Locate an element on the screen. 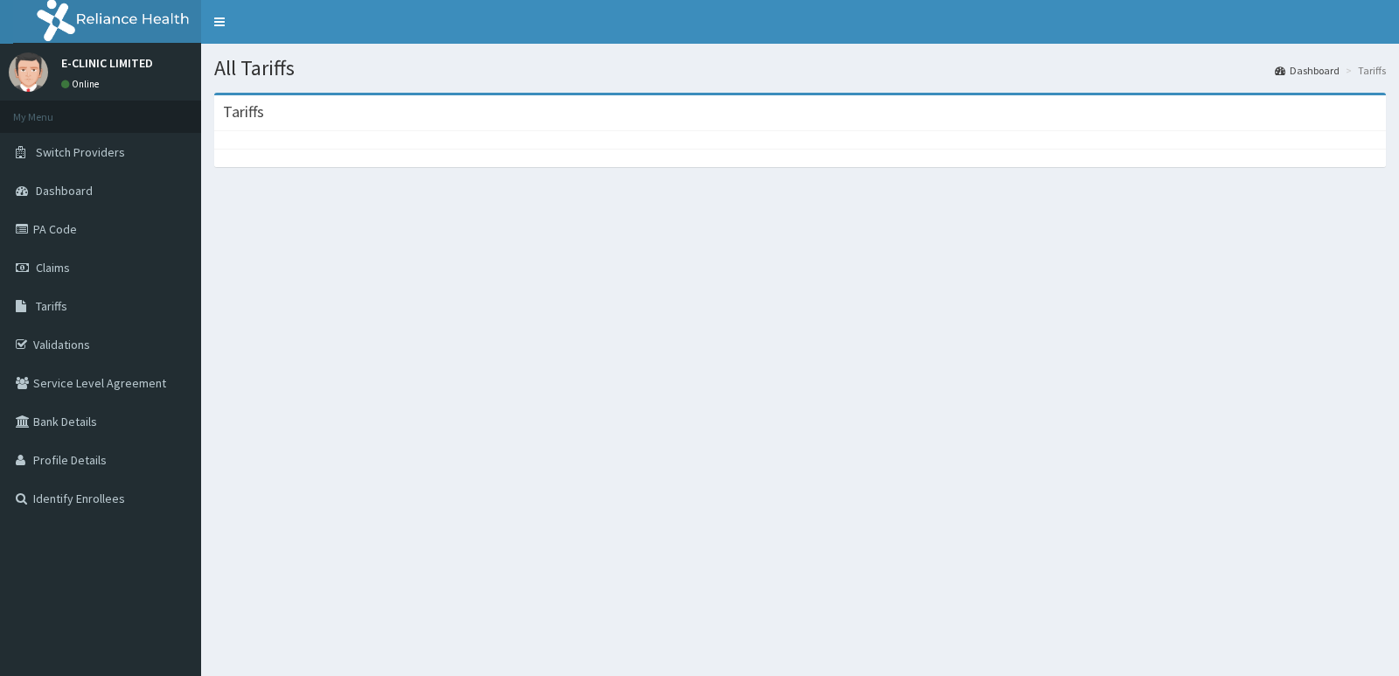 The width and height of the screenshot is (1399, 676). span: Tariffs is located at coordinates (52, 306).